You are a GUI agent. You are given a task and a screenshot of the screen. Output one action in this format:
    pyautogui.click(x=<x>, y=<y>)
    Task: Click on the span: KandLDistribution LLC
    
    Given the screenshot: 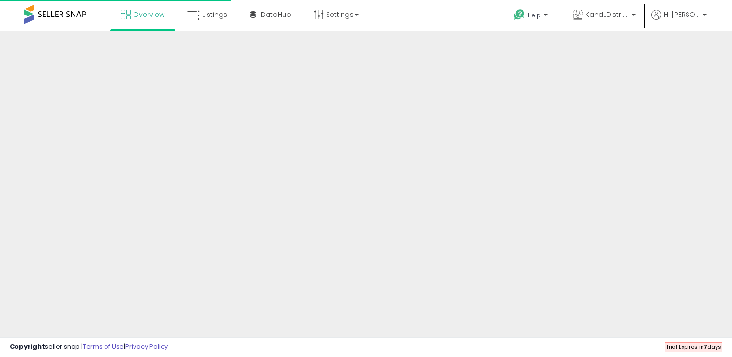 What is the action you would take?
    pyautogui.click(x=607, y=15)
    